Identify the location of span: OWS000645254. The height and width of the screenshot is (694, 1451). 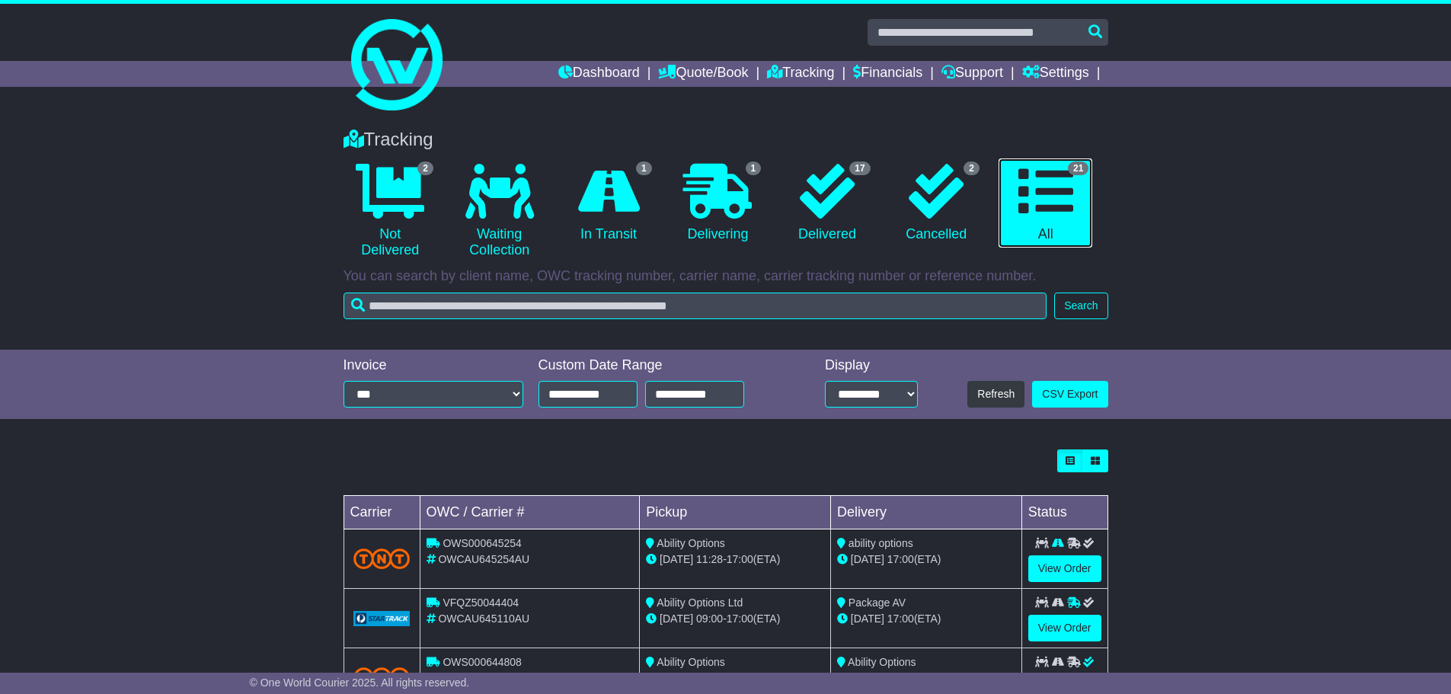
(482, 543).